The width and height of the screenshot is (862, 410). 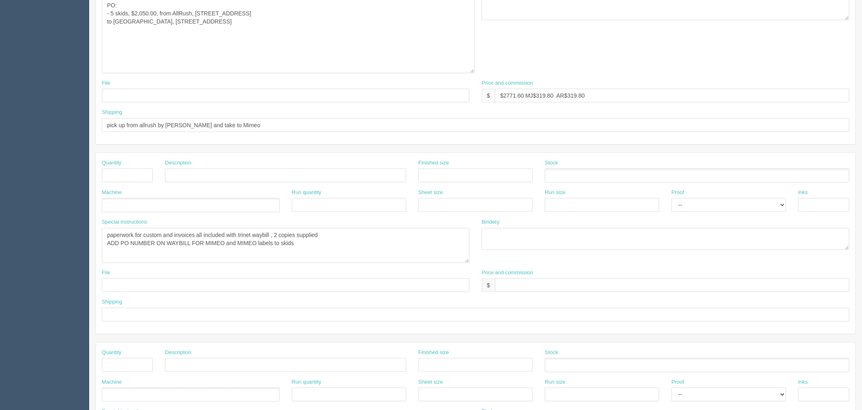 What do you see at coordinates (124, 222) in the screenshot?
I see `label: Special instructions` at bounding box center [124, 222].